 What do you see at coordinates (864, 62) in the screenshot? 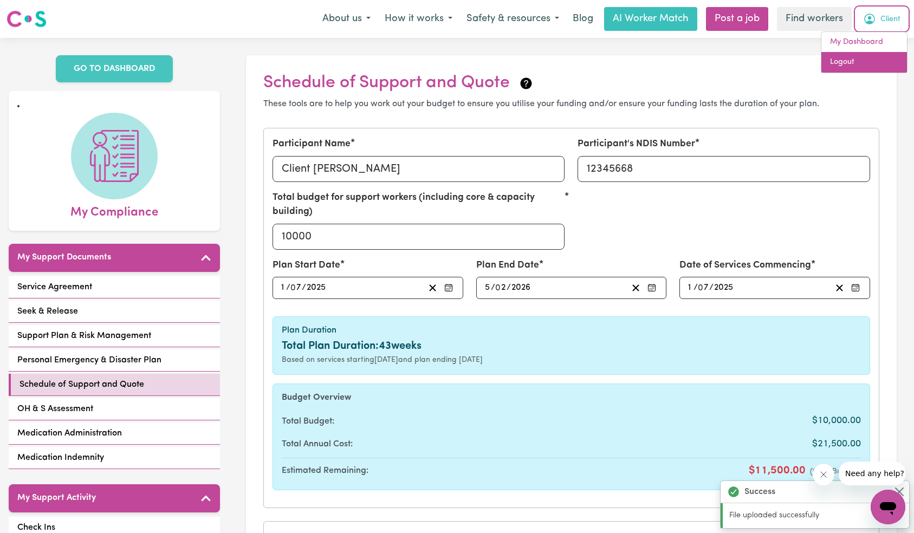
I see `a: Logout` at bounding box center [864, 62].